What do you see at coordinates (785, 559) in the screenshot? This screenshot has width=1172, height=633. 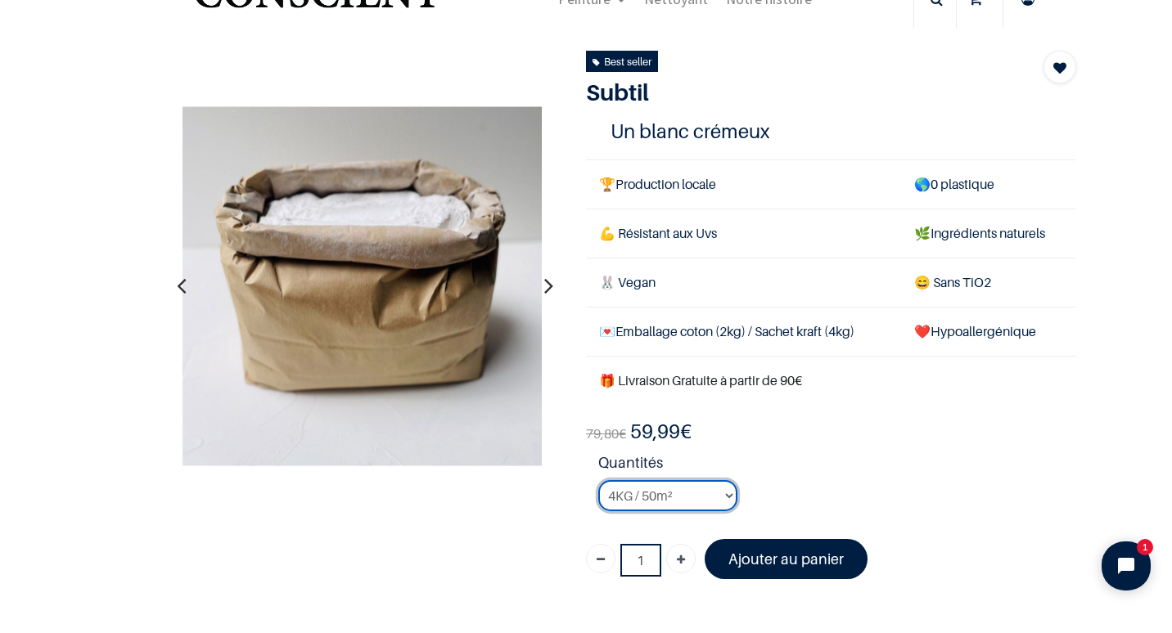 I see `font: Ajouter au panier` at bounding box center [785, 559].